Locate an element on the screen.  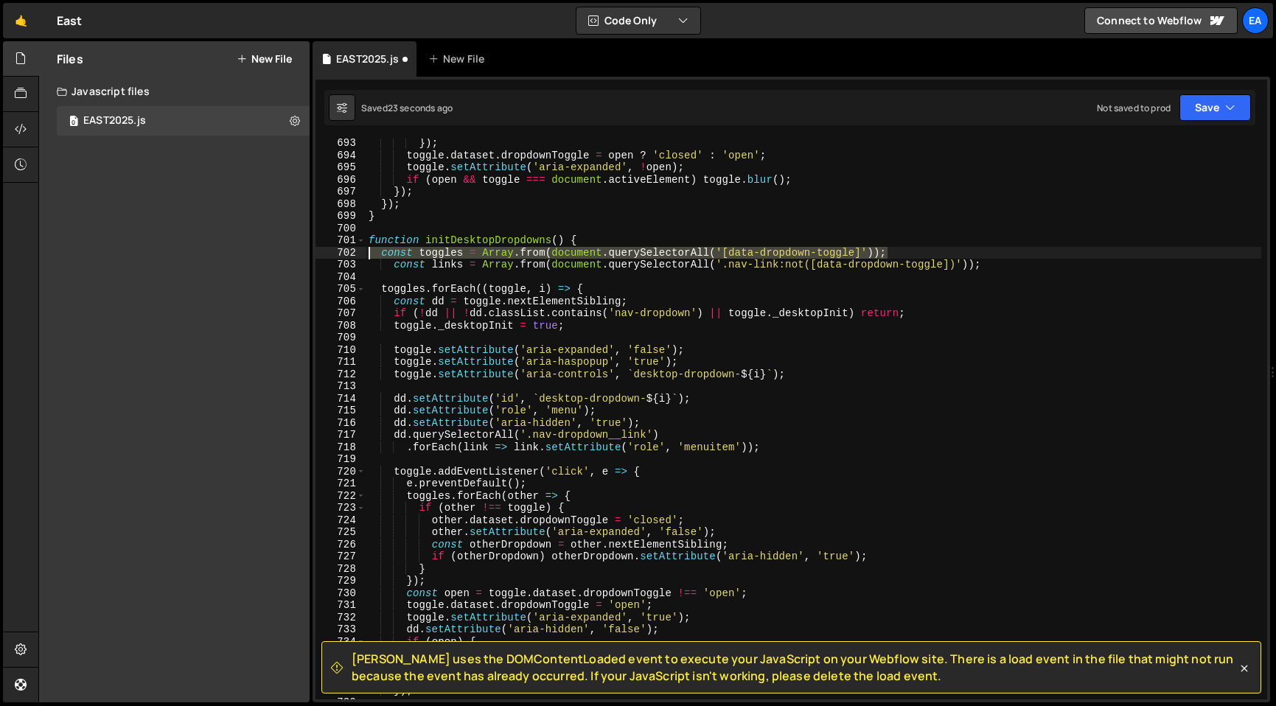
div: 738 is located at coordinates (341, 691).